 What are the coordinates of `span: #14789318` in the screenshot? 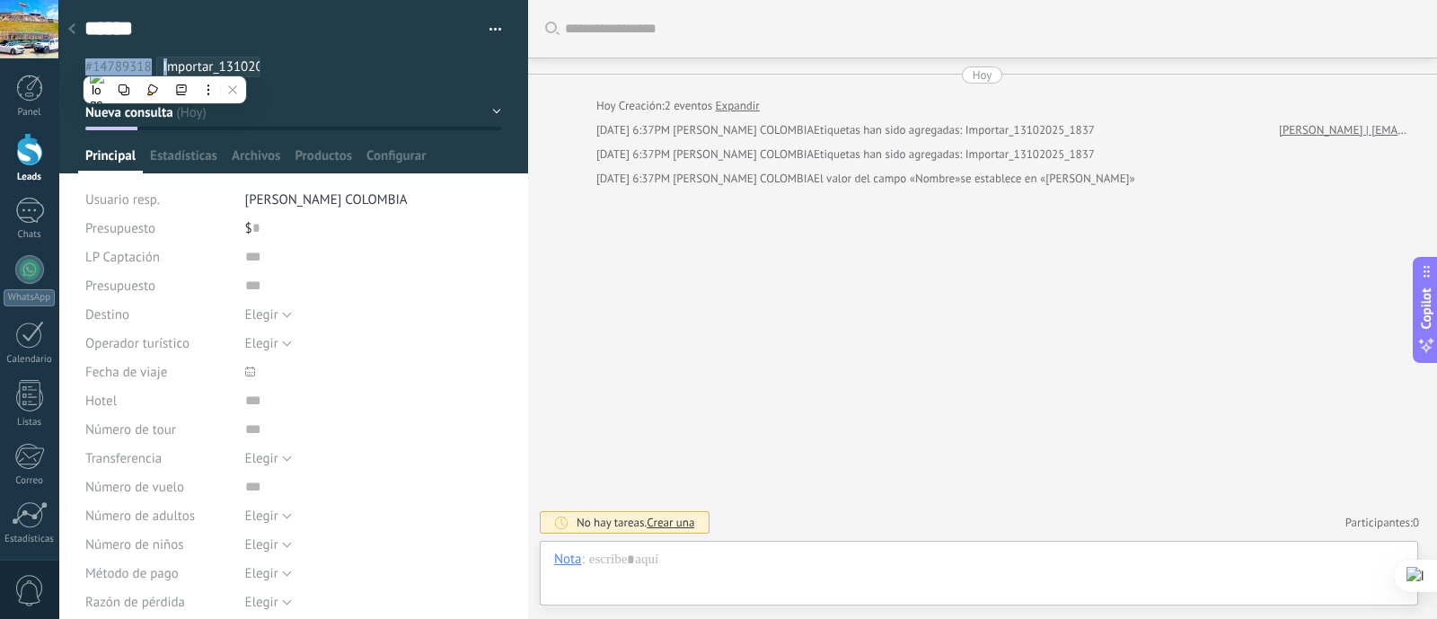 It's located at (119, 66).